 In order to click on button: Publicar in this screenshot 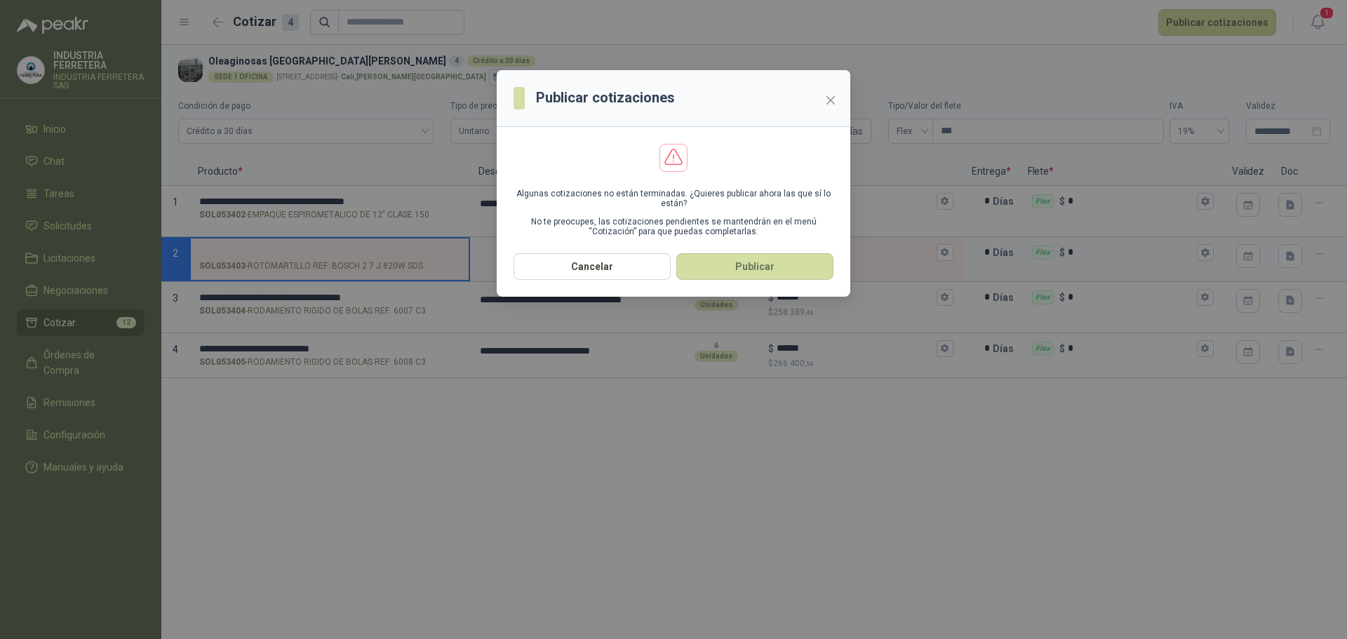, I will do `click(755, 267)`.